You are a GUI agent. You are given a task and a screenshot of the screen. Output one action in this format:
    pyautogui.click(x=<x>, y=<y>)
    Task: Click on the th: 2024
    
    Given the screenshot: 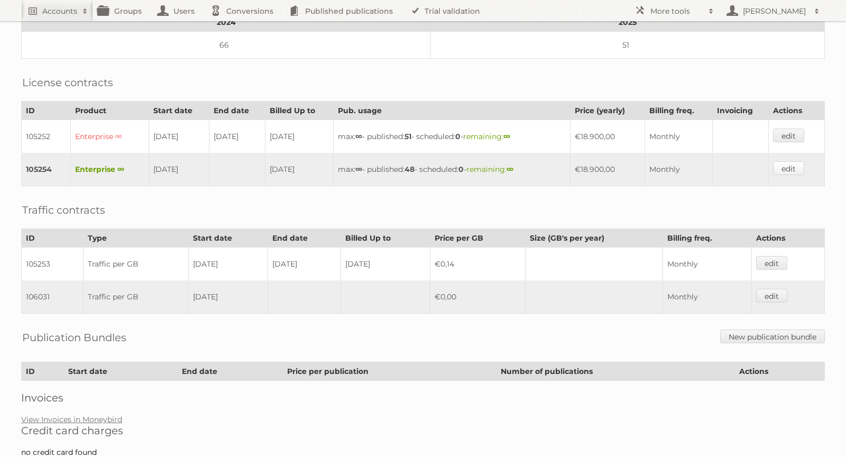 What is the action you would take?
    pyautogui.click(x=226, y=22)
    